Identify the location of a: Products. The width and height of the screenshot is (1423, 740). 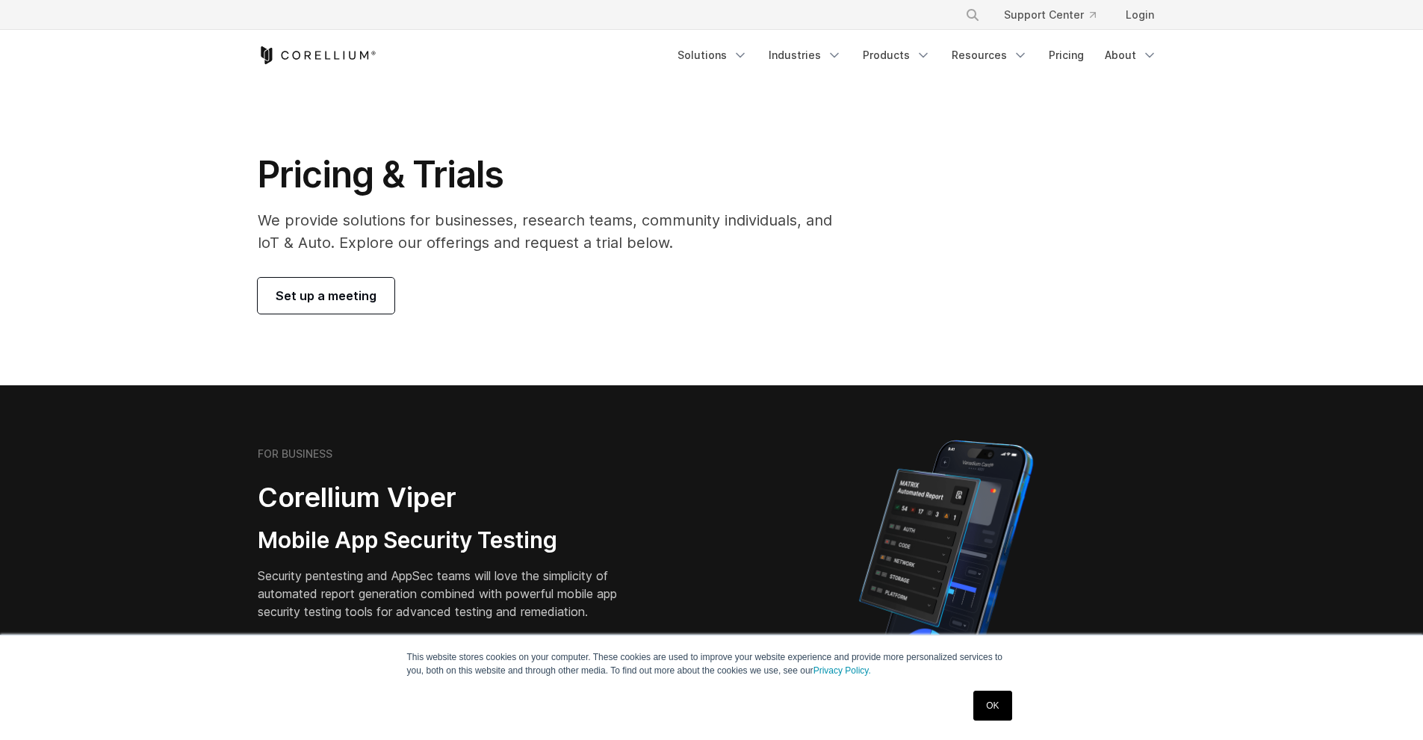
(896, 55).